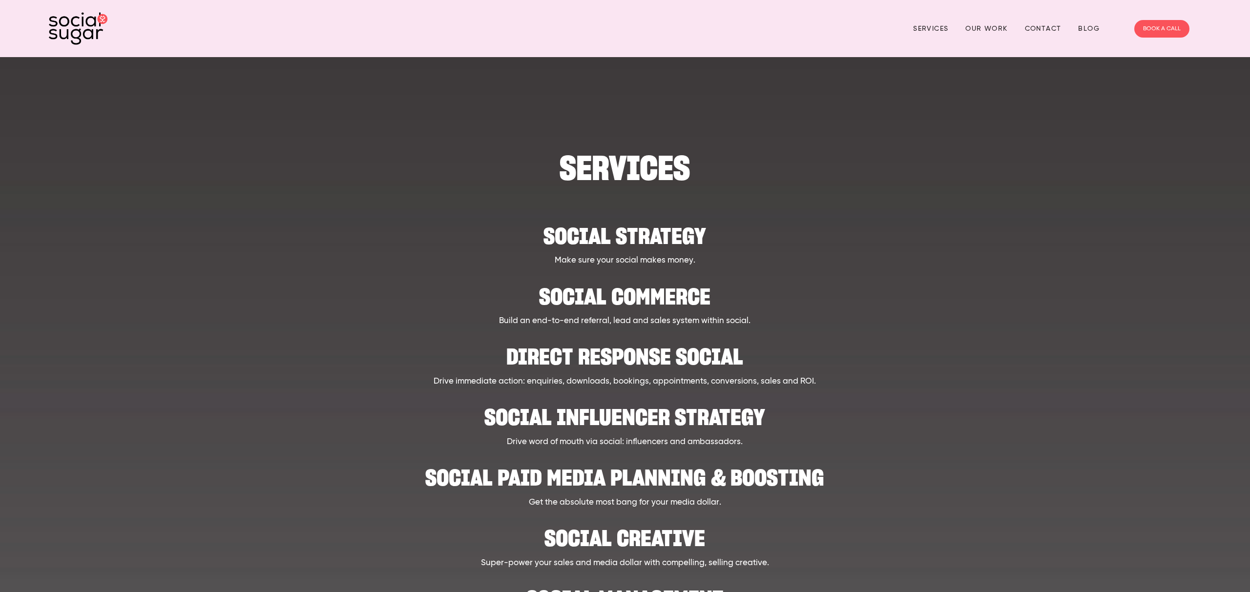  Describe the element at coordinates (625, 412) in the screenshot. I see `h2: Social influencer strategy` at that location.